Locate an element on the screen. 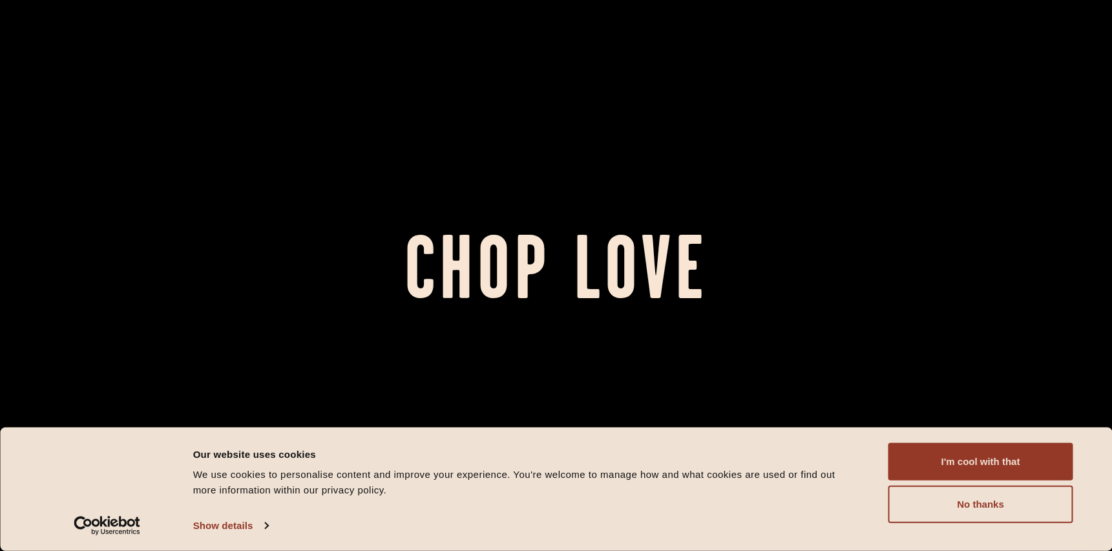 This screenshot has height=551, width=1112. a: Usercentrics Cookiebot - opens in a new window is located at coordinates (107, 525).